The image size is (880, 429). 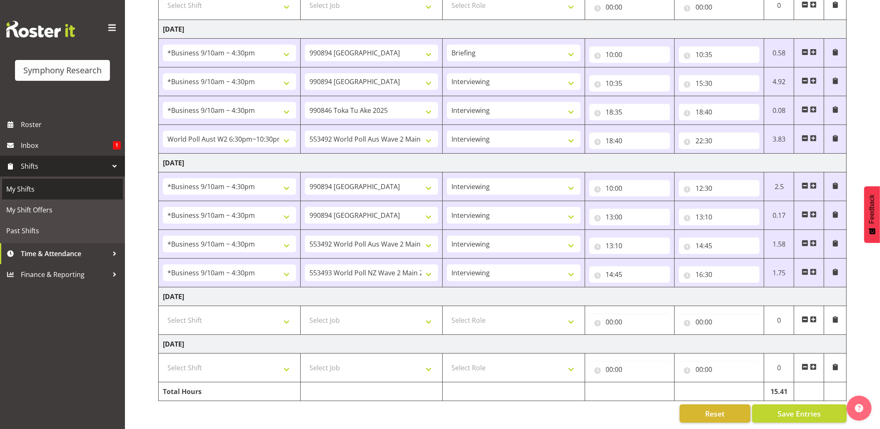 What do you see at coordinates (67, 145) in the screenshot?
I see `span: Inbox` at bounding box center [67, 145].